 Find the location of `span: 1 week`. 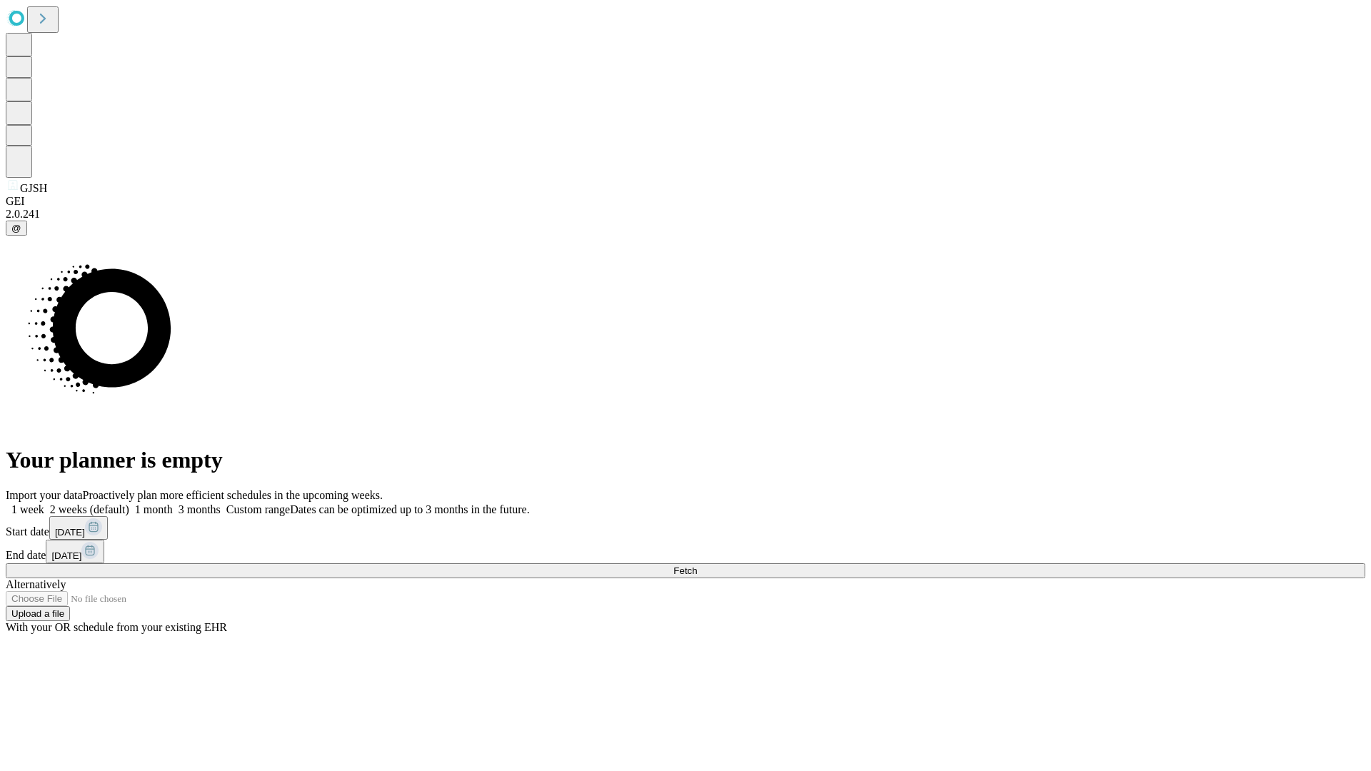

span: 1 week is located at coordinates (28, 509).